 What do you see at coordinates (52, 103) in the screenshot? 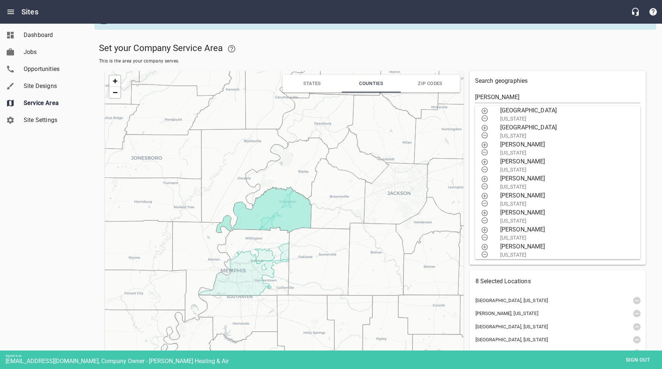
I see `span: Service Area` at bounding box center [52, 103].